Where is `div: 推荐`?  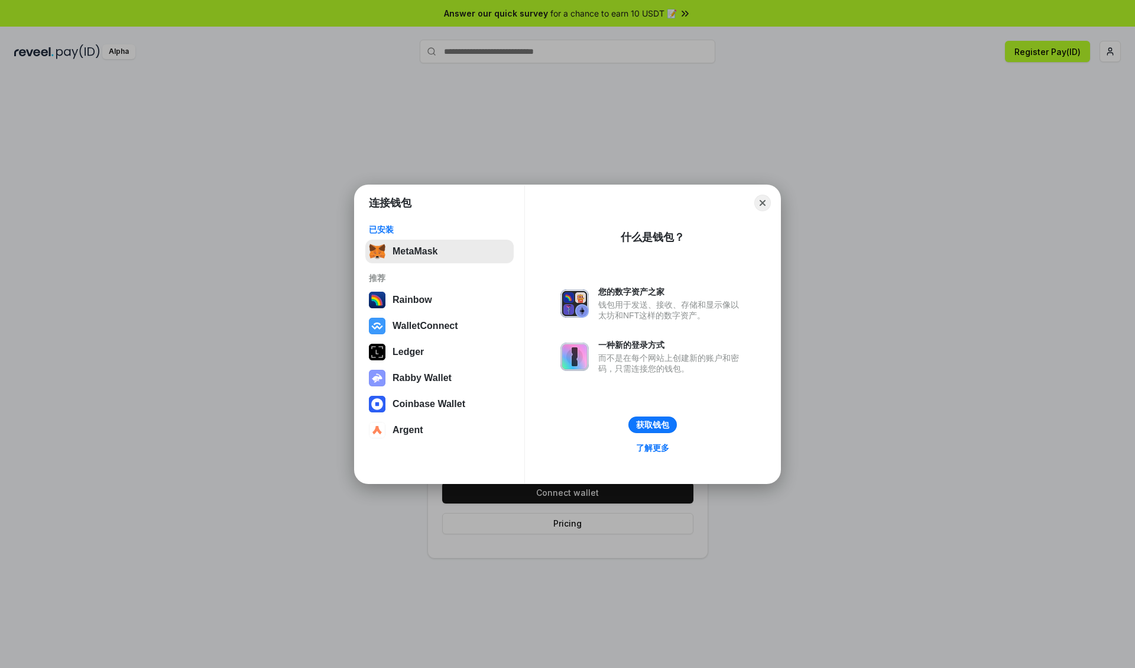 div: 推荐 is located at coordinates (439, 278).